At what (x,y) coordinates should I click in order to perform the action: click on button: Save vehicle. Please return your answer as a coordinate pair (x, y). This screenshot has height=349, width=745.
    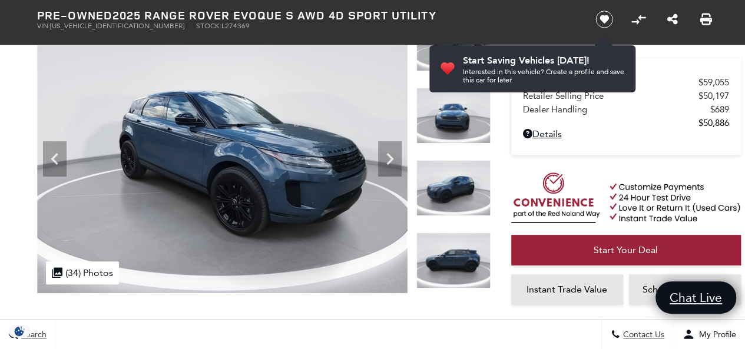
    Looking at the image, I should click on (604, 19).